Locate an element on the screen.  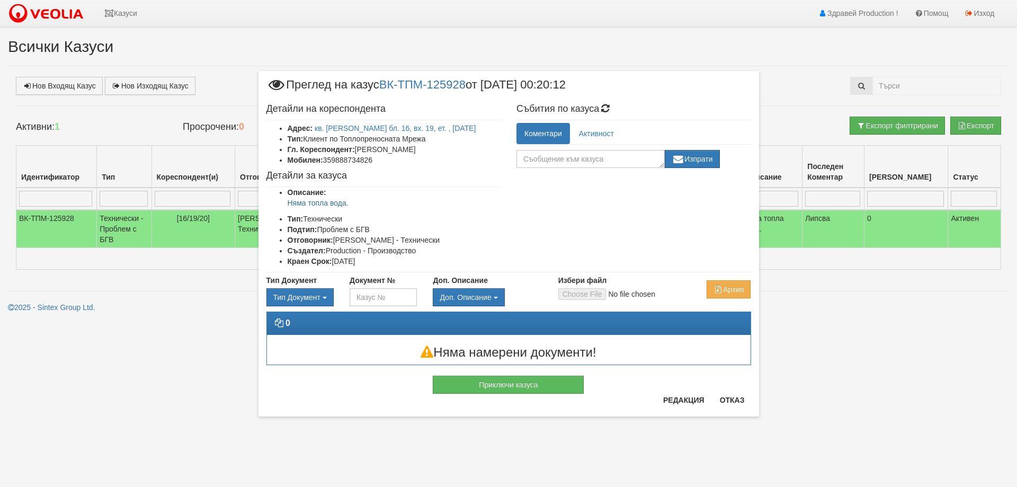
button: Приключи казуса is located at coordinates (508, 385).